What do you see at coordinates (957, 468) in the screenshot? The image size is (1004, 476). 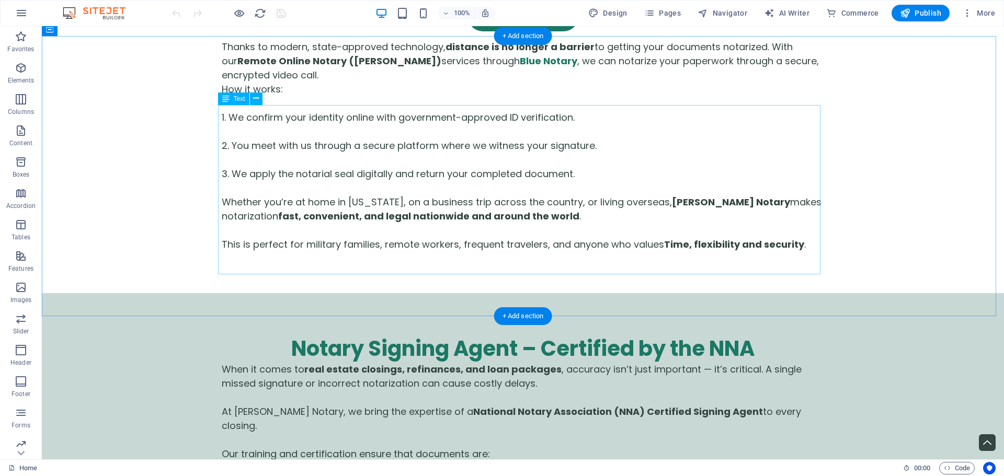 I see `span: Code` at bounding box center [957, 468].